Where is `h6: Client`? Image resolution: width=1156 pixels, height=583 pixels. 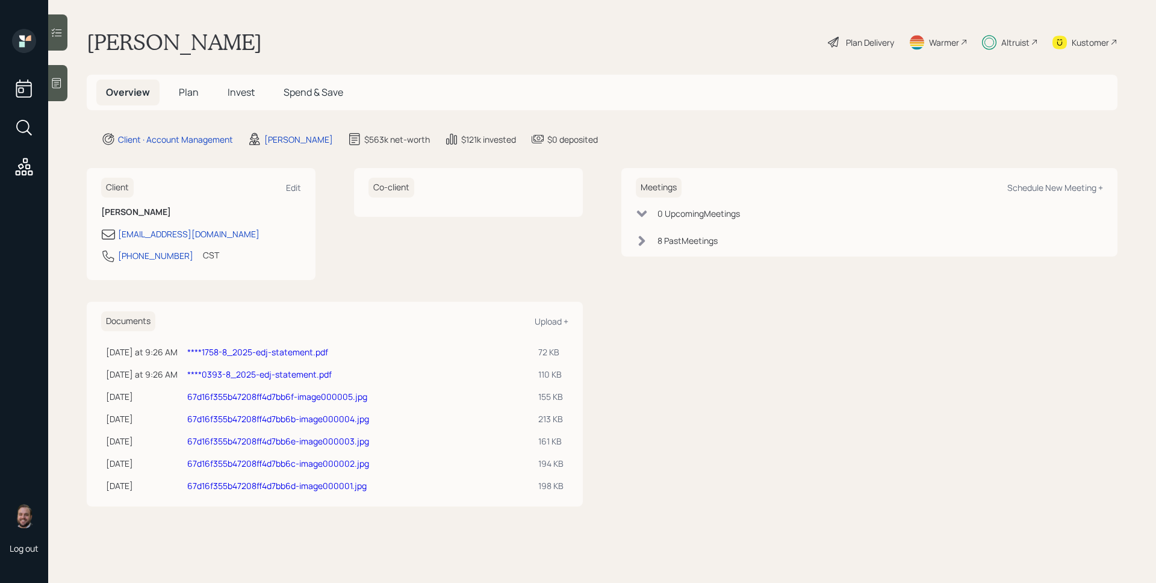
h6: Client is located at coordinates (117, 187).